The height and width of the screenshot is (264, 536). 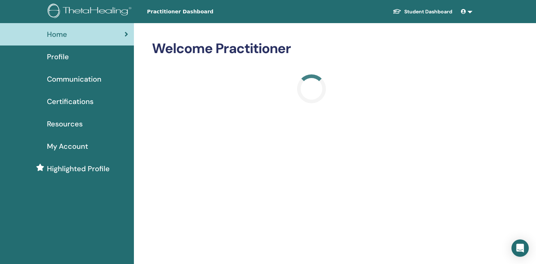 What do you see at coordinates (74, 79) in the screenshot?
I see `span: Communication` at bounding box center [74, 79].